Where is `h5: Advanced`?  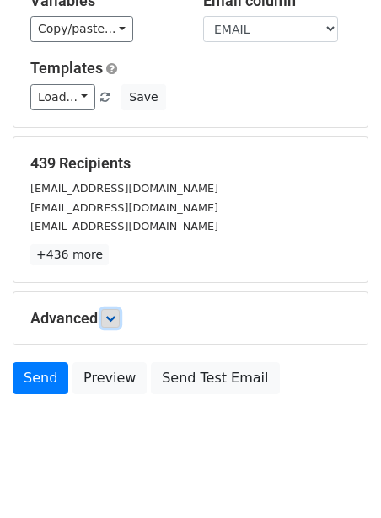 h5: Advanced is located at coordinates (190, 318).